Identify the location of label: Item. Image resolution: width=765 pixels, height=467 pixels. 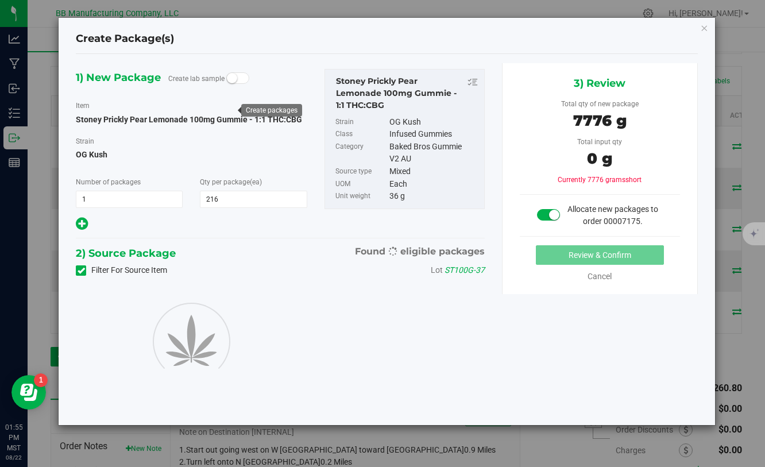
(83, 106).